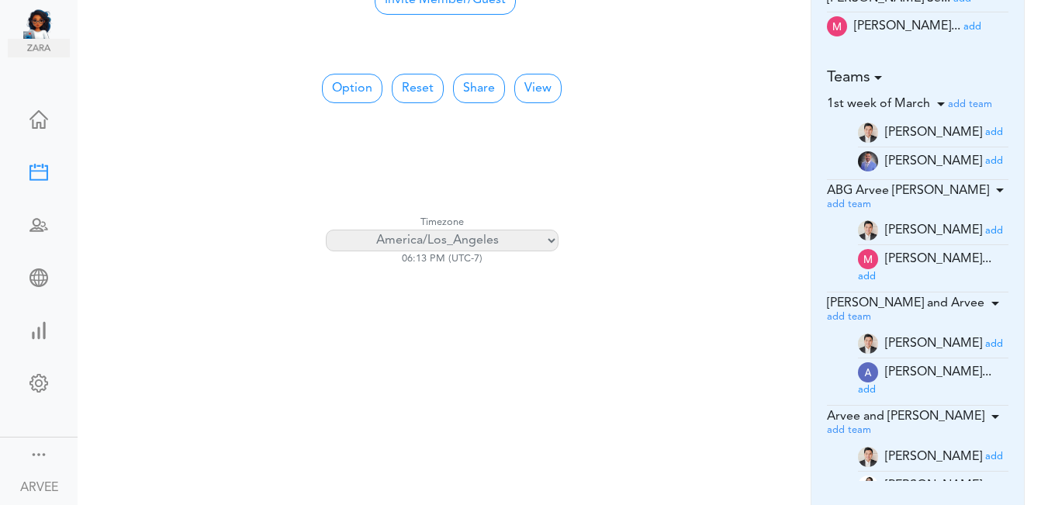  I want to click on img: 2Q==, so click(868, 486).